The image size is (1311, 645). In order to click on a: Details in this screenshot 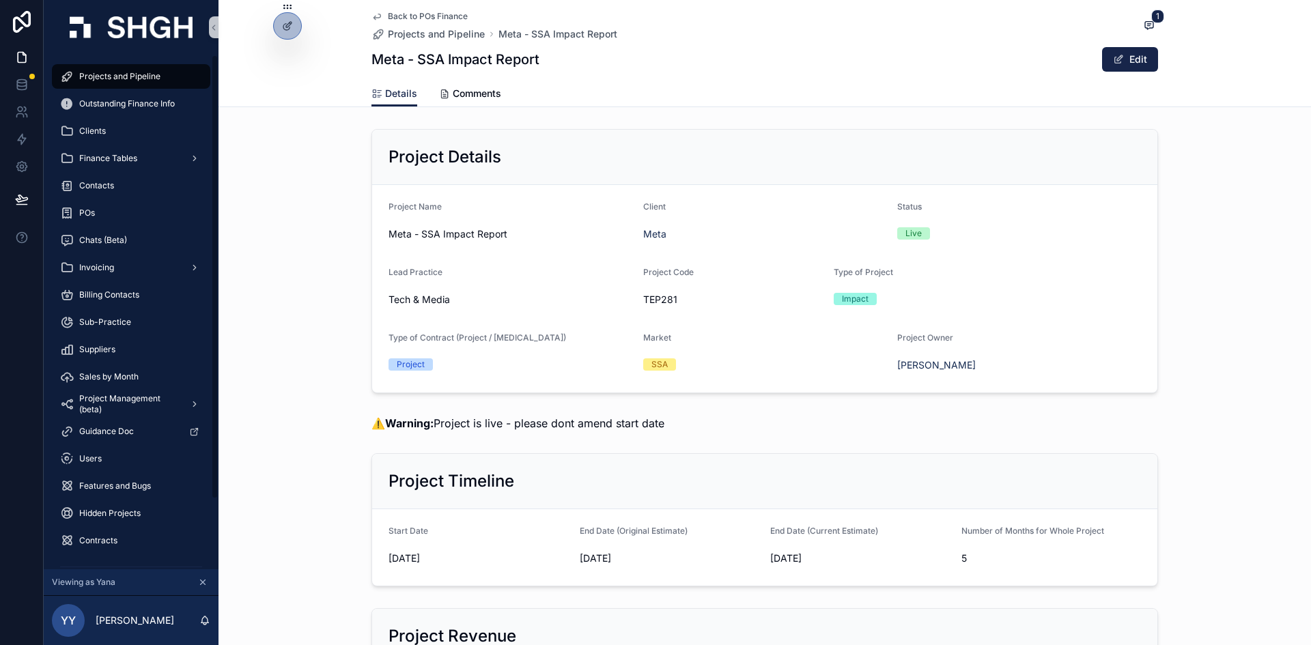, I will do `click(394, 94)`.